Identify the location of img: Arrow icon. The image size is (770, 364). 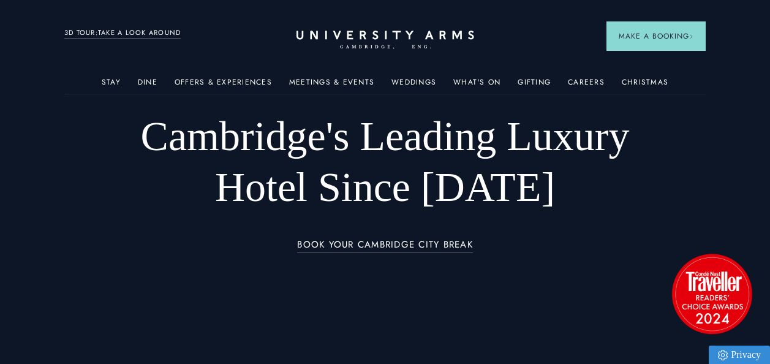
(691, 36).